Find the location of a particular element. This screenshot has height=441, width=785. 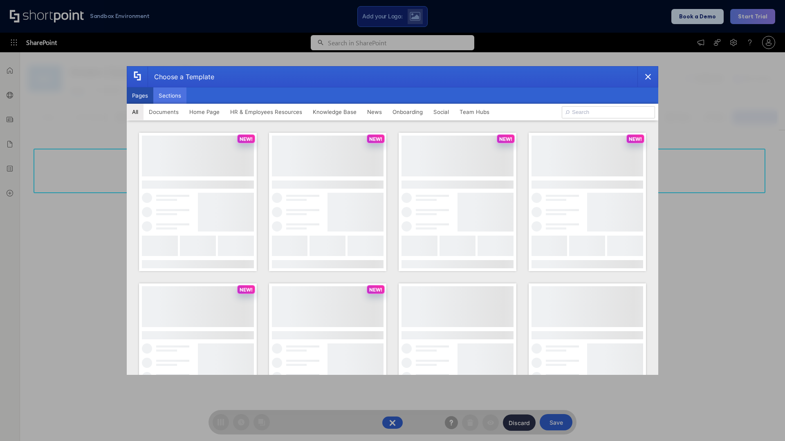

button: Pages is located at coordinates (140, 96).